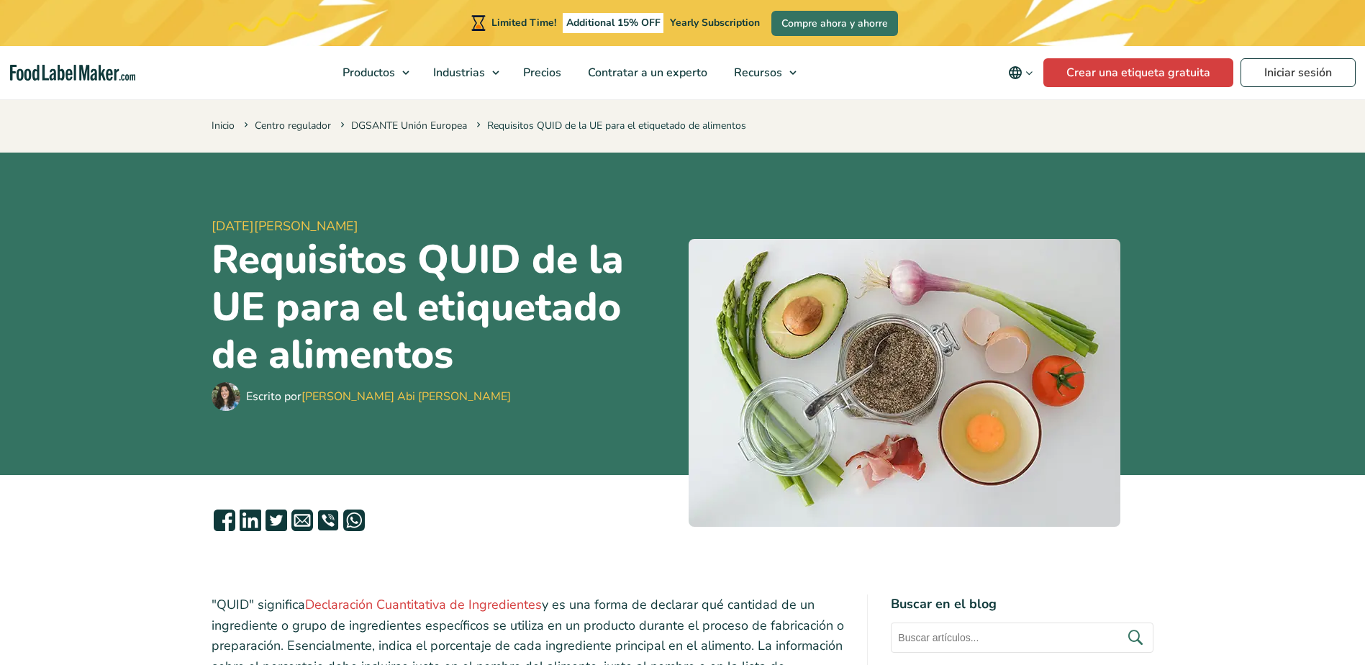 The width and height of the screenshot is (1365, 665). Describe the element at coordinates (379, 397) in the screenshot. I see `div: Escrito por` at that location.